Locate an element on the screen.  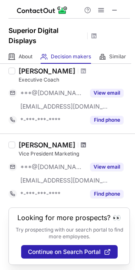
div: Executive Coach is located at coordinates (74, 80).